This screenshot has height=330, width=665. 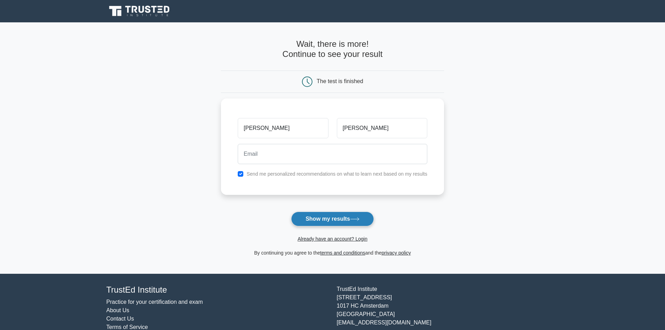 What do you see at coordinates (155, 301) in the screenshot?
I see `a: Practice for your certification and exam` at bounding box center [155, 301].